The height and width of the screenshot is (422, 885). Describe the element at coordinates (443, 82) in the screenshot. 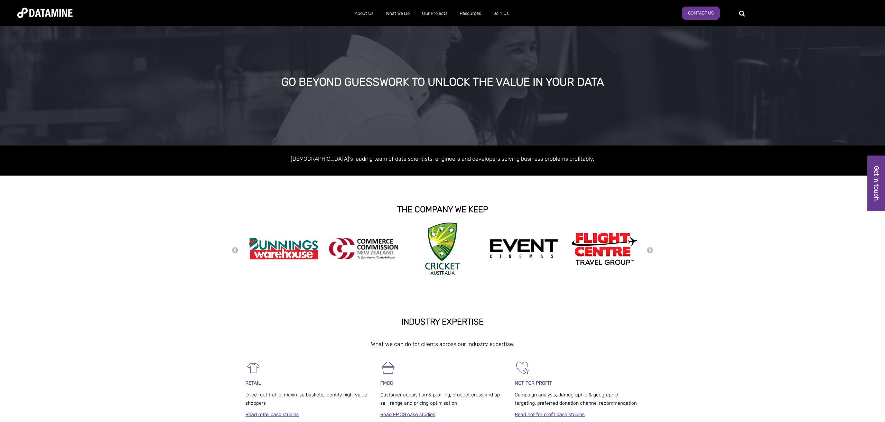

I see `div: GO BEYOND GUESSWORK TO UNLOCK THE VALUE IN YOUR DATA` at that location.